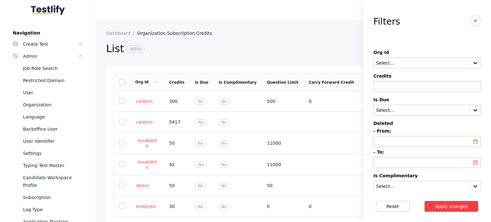  I want to click on label: Credits, so click(427, 76).